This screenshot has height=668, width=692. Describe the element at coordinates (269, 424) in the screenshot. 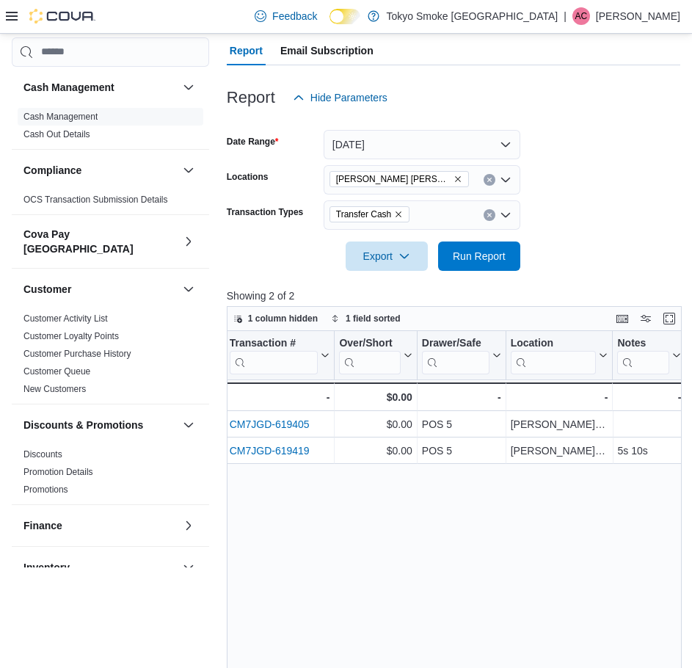

I see `a: CM7JGD-619405` at that location.